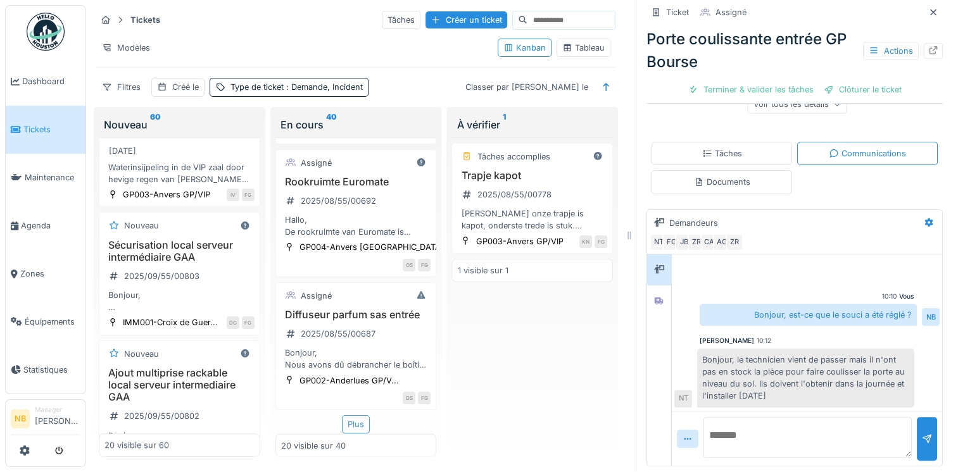 This screenshot has width=958, height=472. What do you see at coordinates (58, 410) in the screenshot?
I see `div: Manager` at bounding box center [58, 410].